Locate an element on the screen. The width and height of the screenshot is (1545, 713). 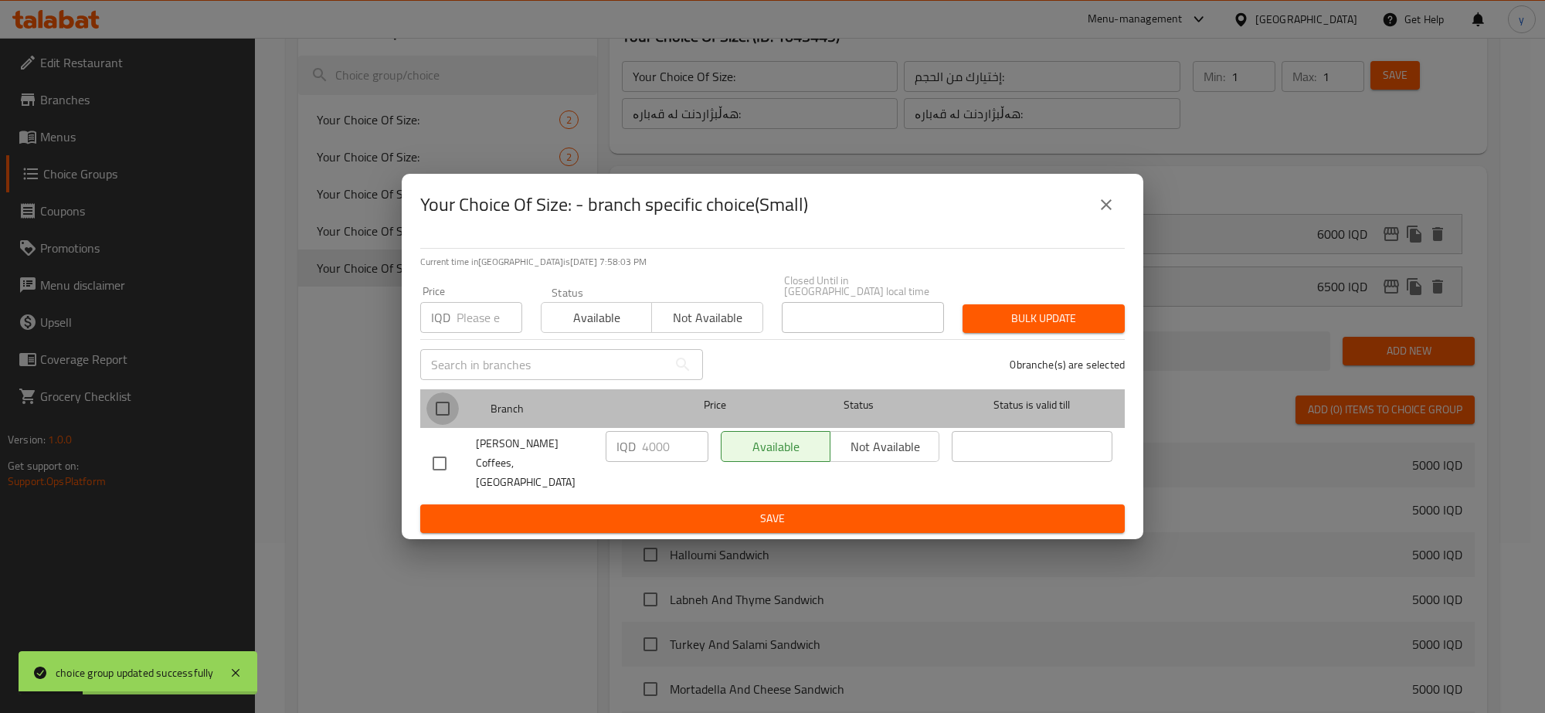
button: Bulk update is located at coordinates (1044, 318).